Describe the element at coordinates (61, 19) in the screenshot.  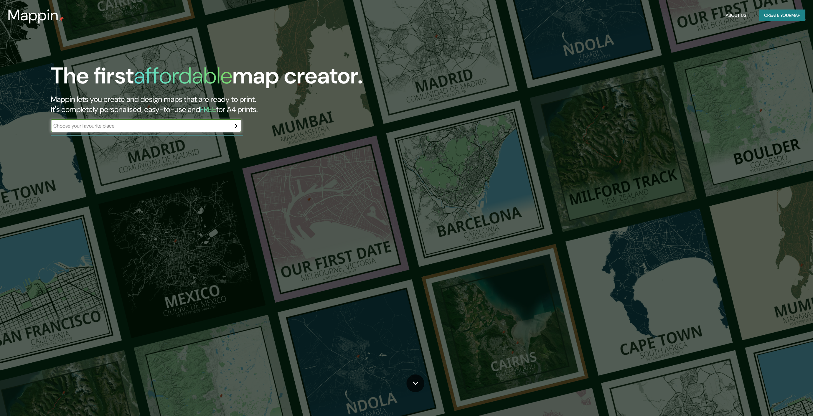
I see `img: mappin-pin` at that location.